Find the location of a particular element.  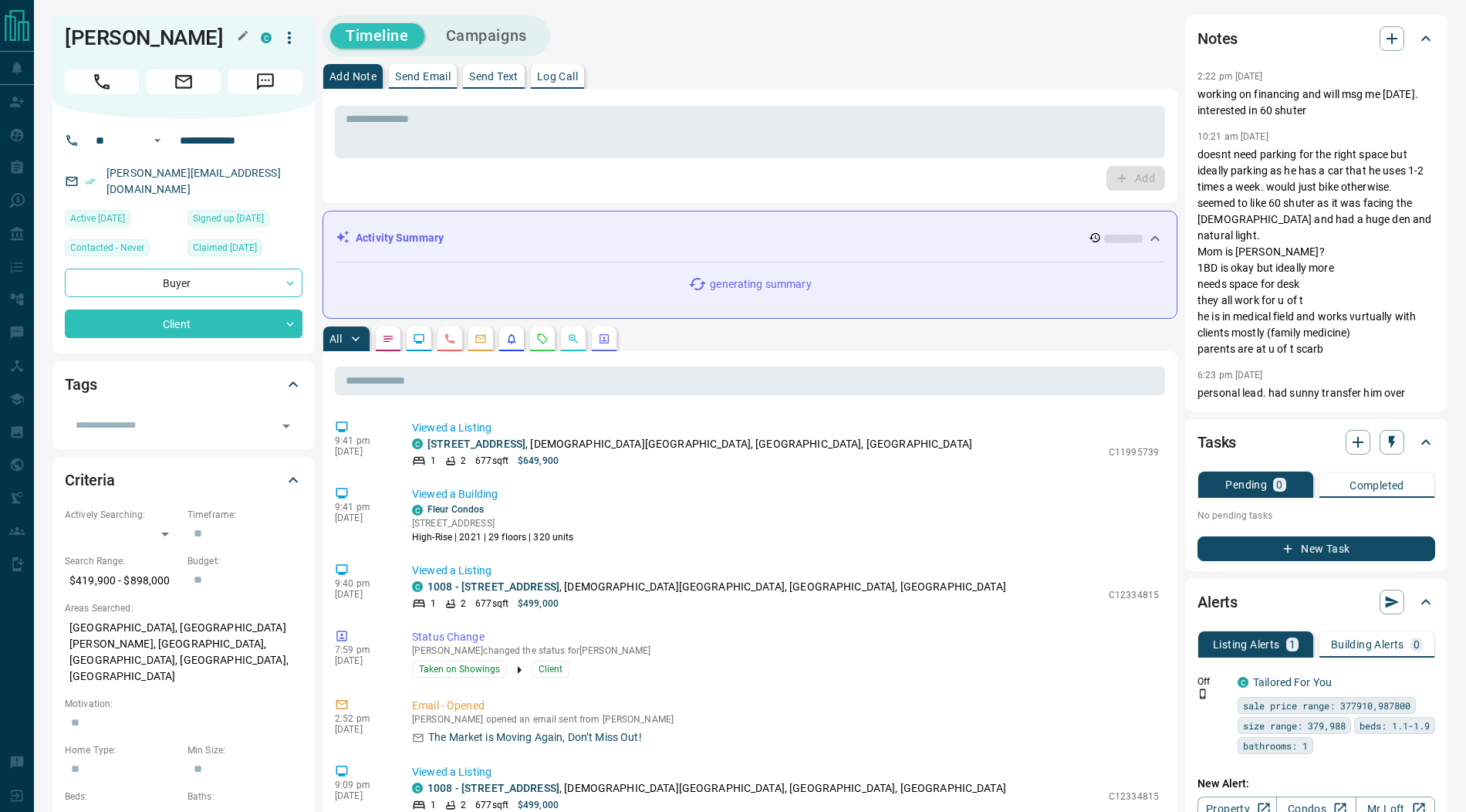

p: $419,900 - $898,000 is located at coordinates (122, 580).